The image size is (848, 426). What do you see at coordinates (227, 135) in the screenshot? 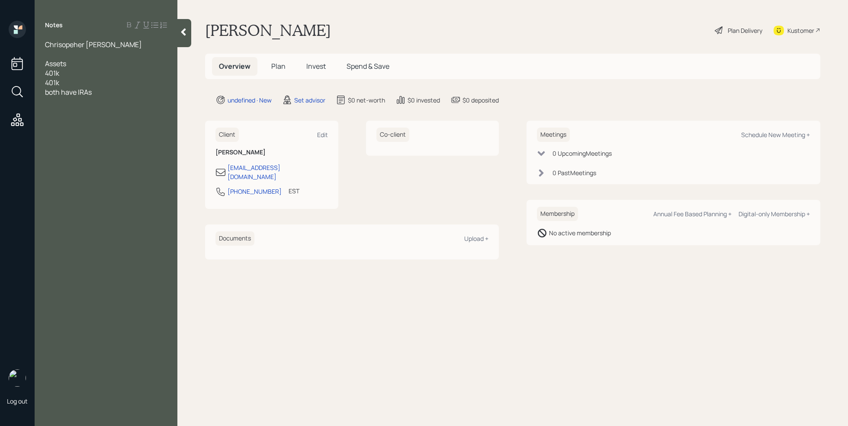
I see `h6: Client` at bounding box center [227, 135].